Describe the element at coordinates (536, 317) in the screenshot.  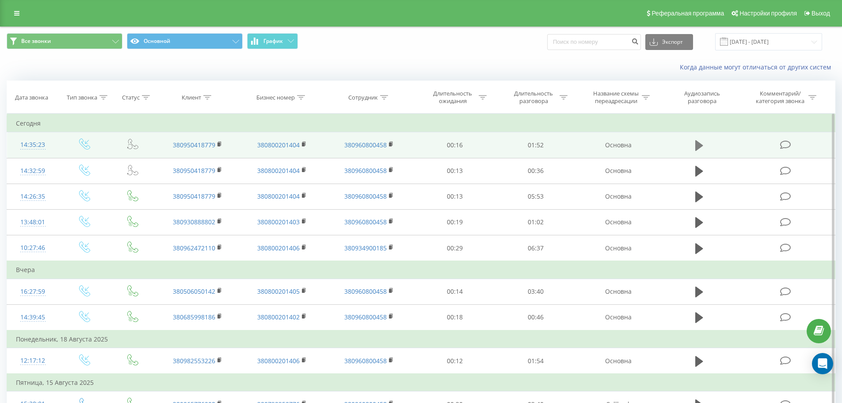
I see `td: 00:46` at that location.